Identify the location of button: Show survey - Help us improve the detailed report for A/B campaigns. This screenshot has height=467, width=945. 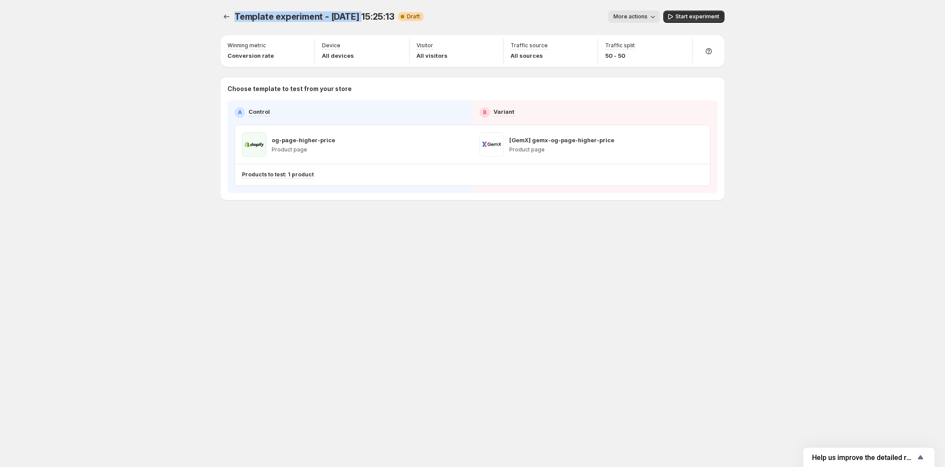
(869, 457).